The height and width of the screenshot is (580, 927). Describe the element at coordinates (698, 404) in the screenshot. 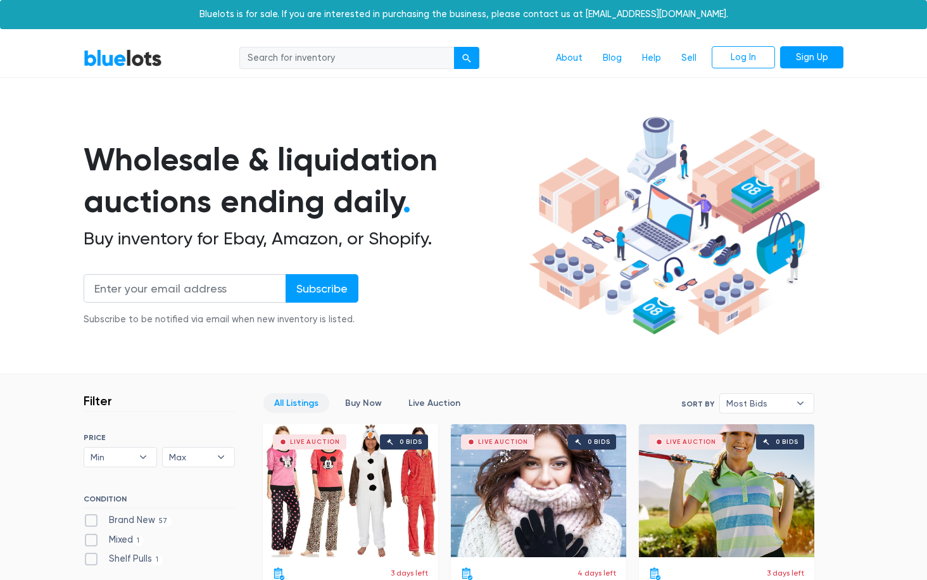

I see `label: Sort By` at that location.